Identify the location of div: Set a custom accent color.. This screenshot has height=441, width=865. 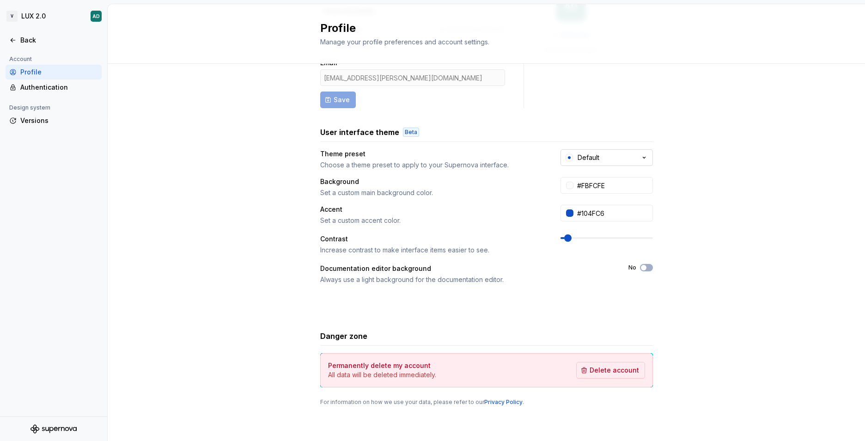
(432, 220).